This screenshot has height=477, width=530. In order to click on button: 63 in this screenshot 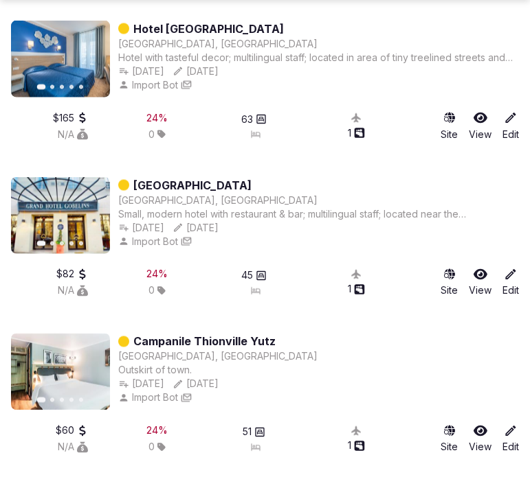, I will do `click(253, 120)`.